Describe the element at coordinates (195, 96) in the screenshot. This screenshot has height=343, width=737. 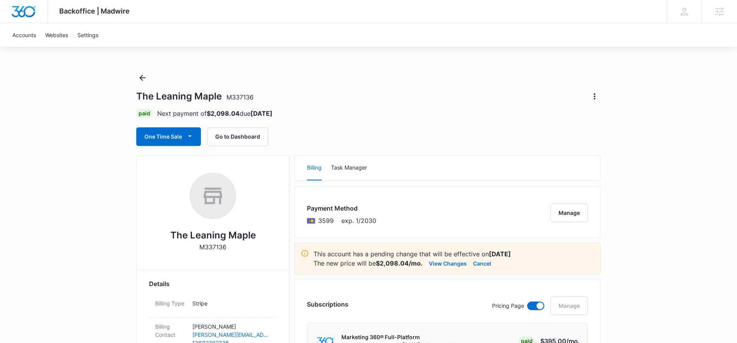
I see `h1: The Leaning Maple` at that location.